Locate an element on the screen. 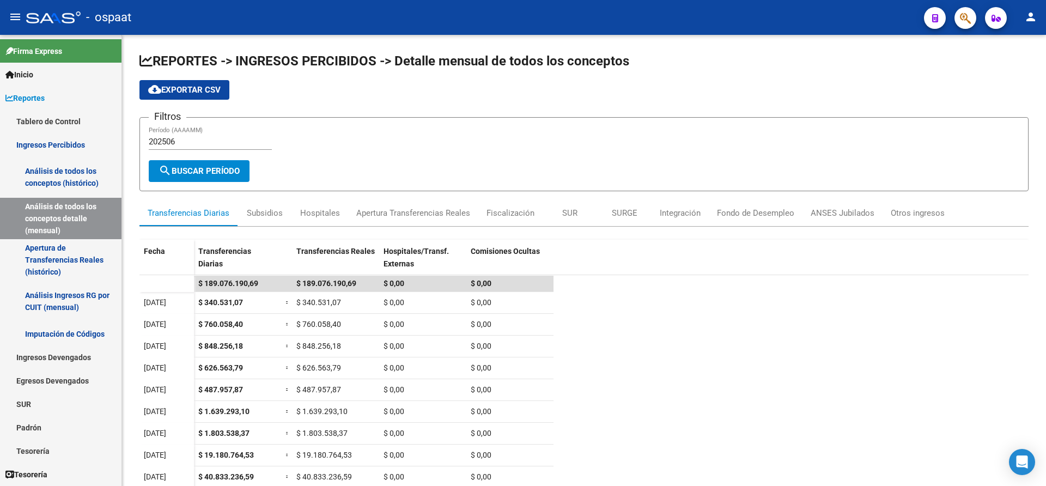 The width and height of the screenshot is (1046, 486). span: REPORTES -> INGRESOS PERCIBIDOS -> Detalle mensual de todos los conceptos is located at coordinates (384, 61).